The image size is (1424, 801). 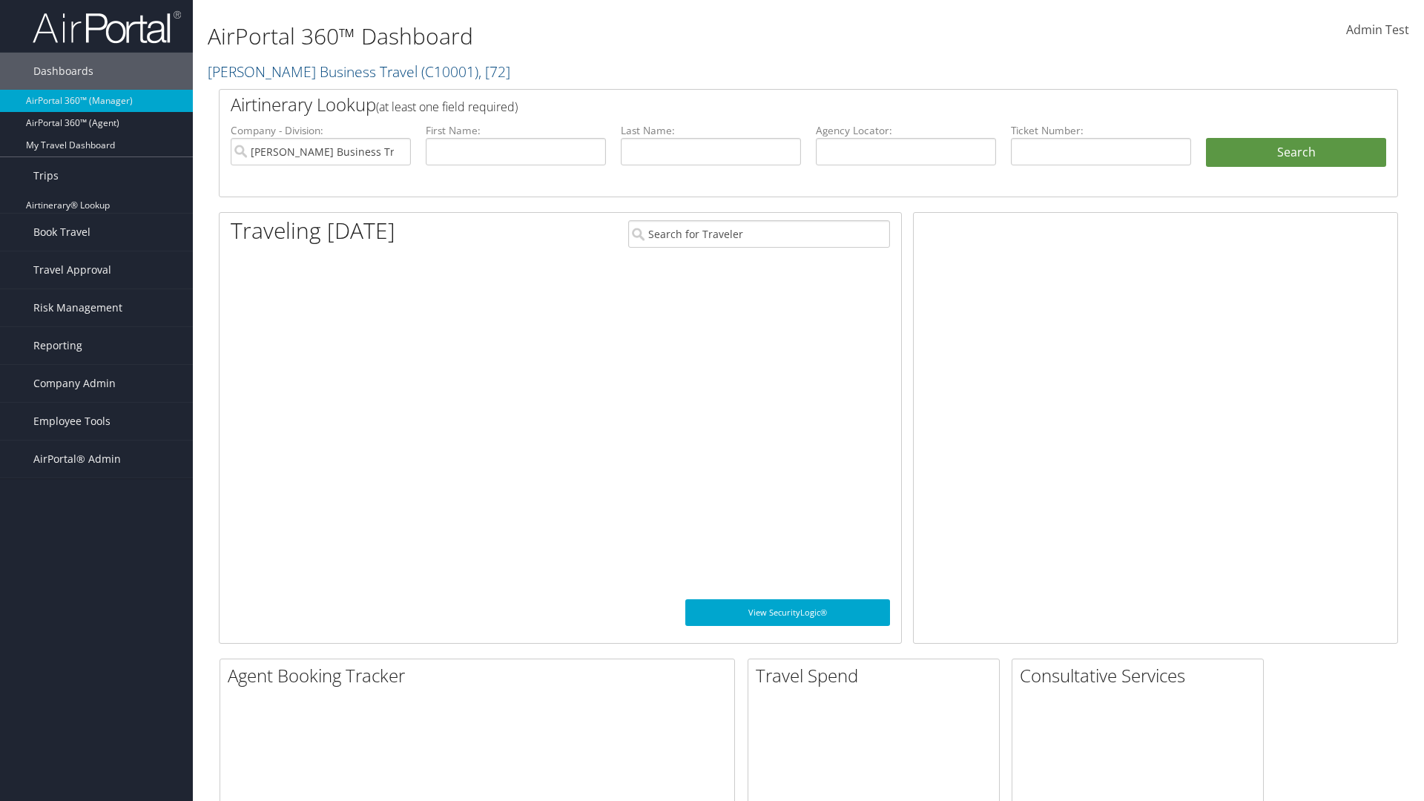 What do you see at coordinates (759, 234) in the screenshot?
I see `input: Search for Traveler` at bounding box center [759, 234].